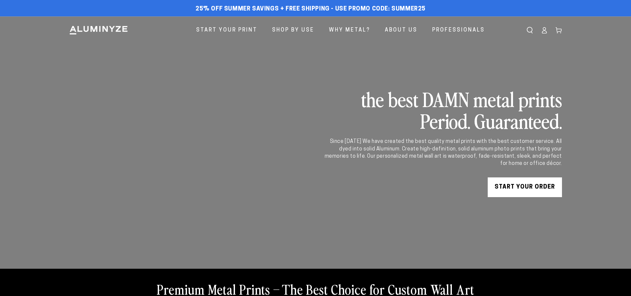  I want to click on span: About Us, so click(401, 30).